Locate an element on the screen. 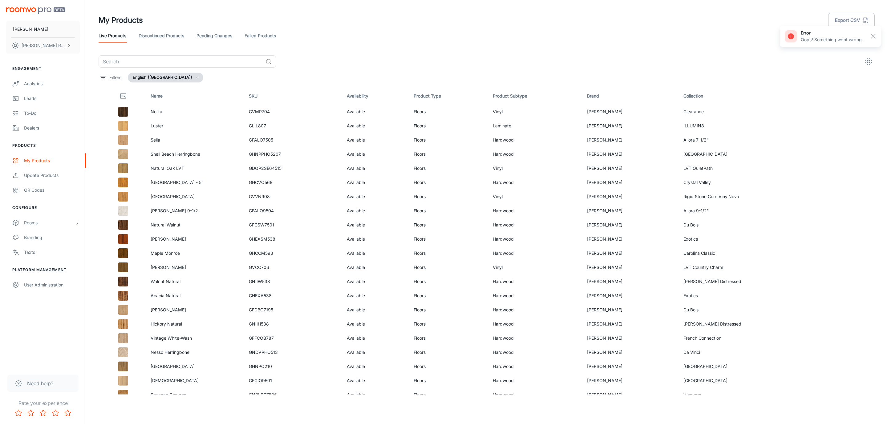 This screenshot has width=887, height=424. a: Hickory Natural is located at coordinates (166, 324).